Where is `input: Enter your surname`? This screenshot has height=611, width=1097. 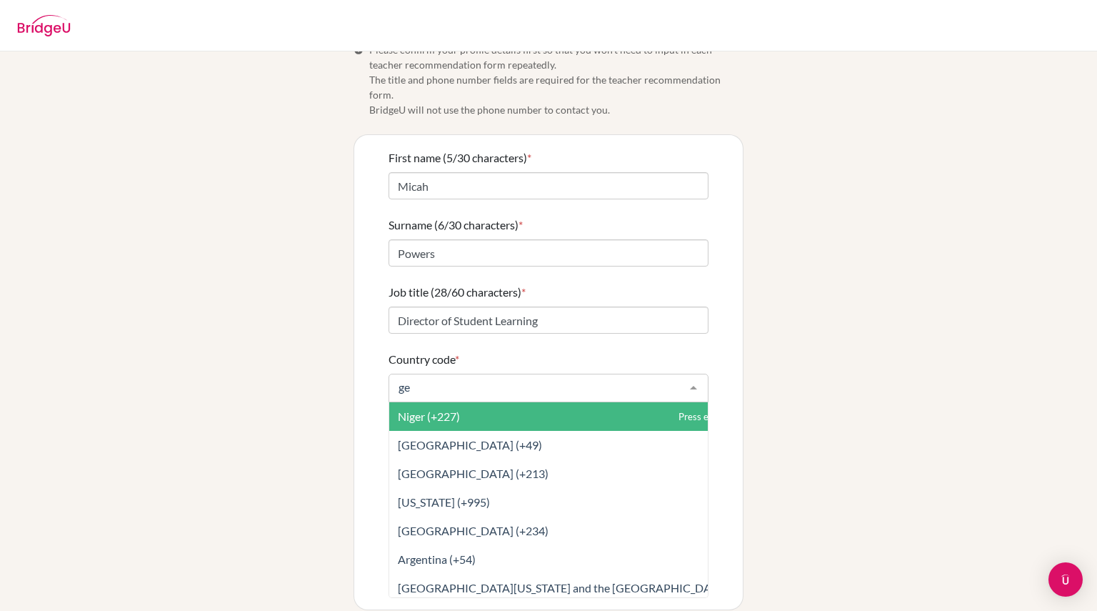
input: Enter your surname is located at coordinates (549, 253).